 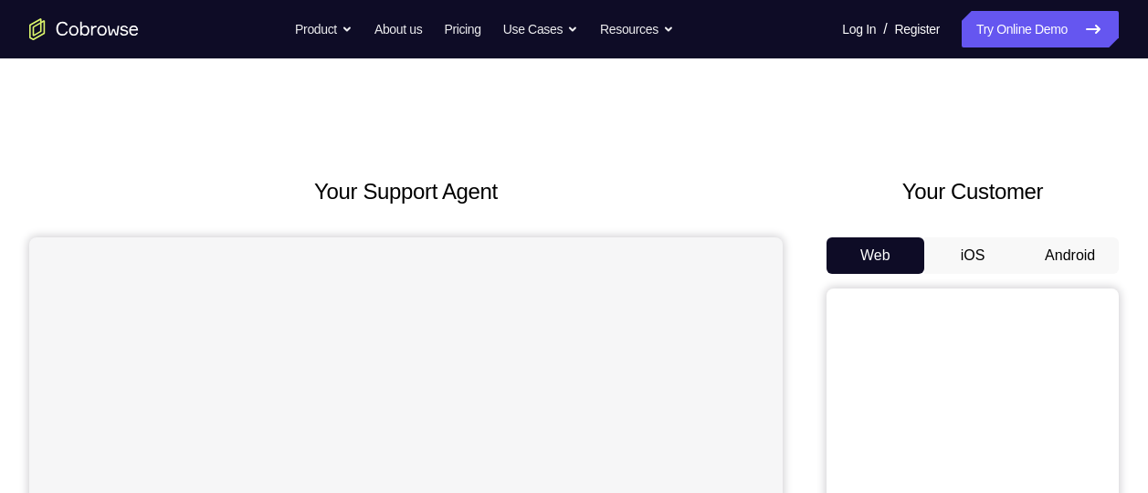 What do you see at coordinates (859, 29) in the screenshot?
I see `a: Log In` at bounding box center [859, 29].